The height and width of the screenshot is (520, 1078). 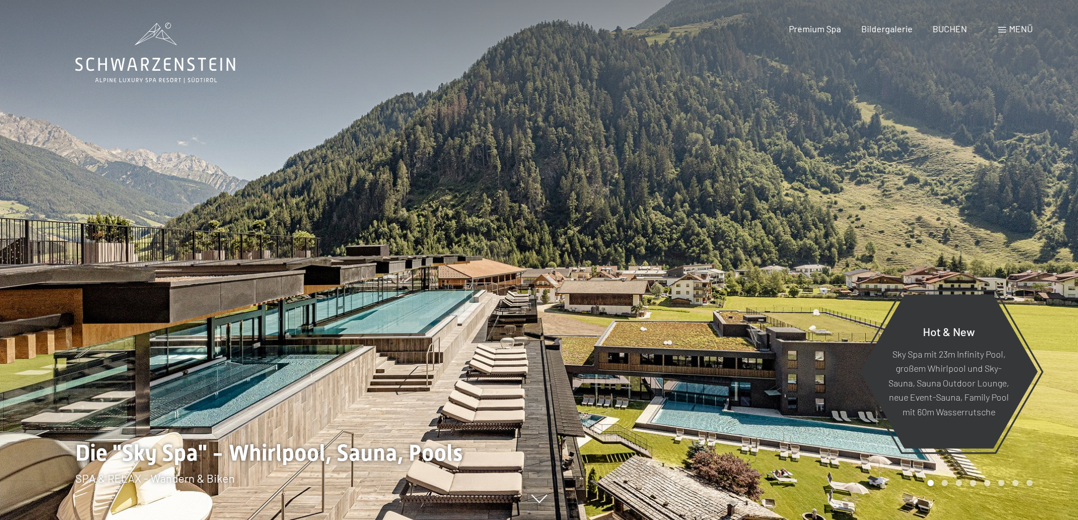 What do you see at coordinates (949, 331) in the screenshot?
I see `span: Hot & New` at bounding box center [949, 331].